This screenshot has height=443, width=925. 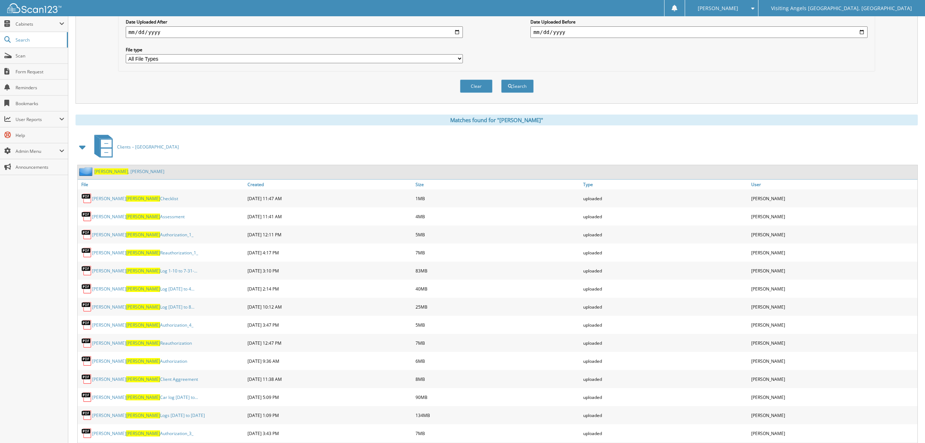 I want to click on div: 40MB, so click(x=498, y=289).